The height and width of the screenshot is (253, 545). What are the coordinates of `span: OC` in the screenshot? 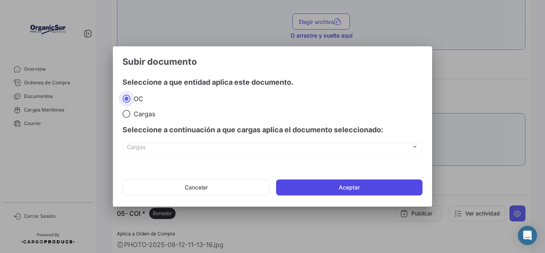 It's located at (137, 99).